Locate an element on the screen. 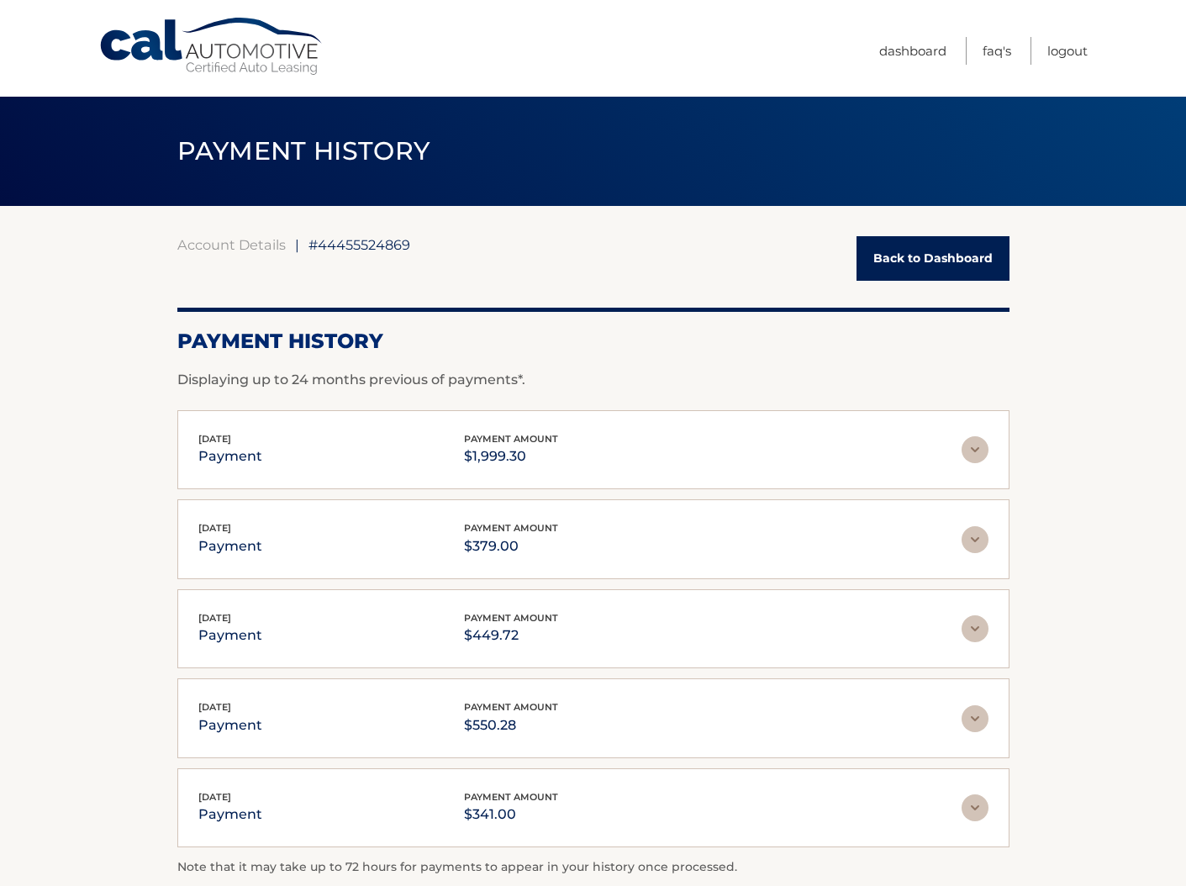 This screenshot has height=886, width=1186. span: #44455524869 is located at coordinates (359, 245).